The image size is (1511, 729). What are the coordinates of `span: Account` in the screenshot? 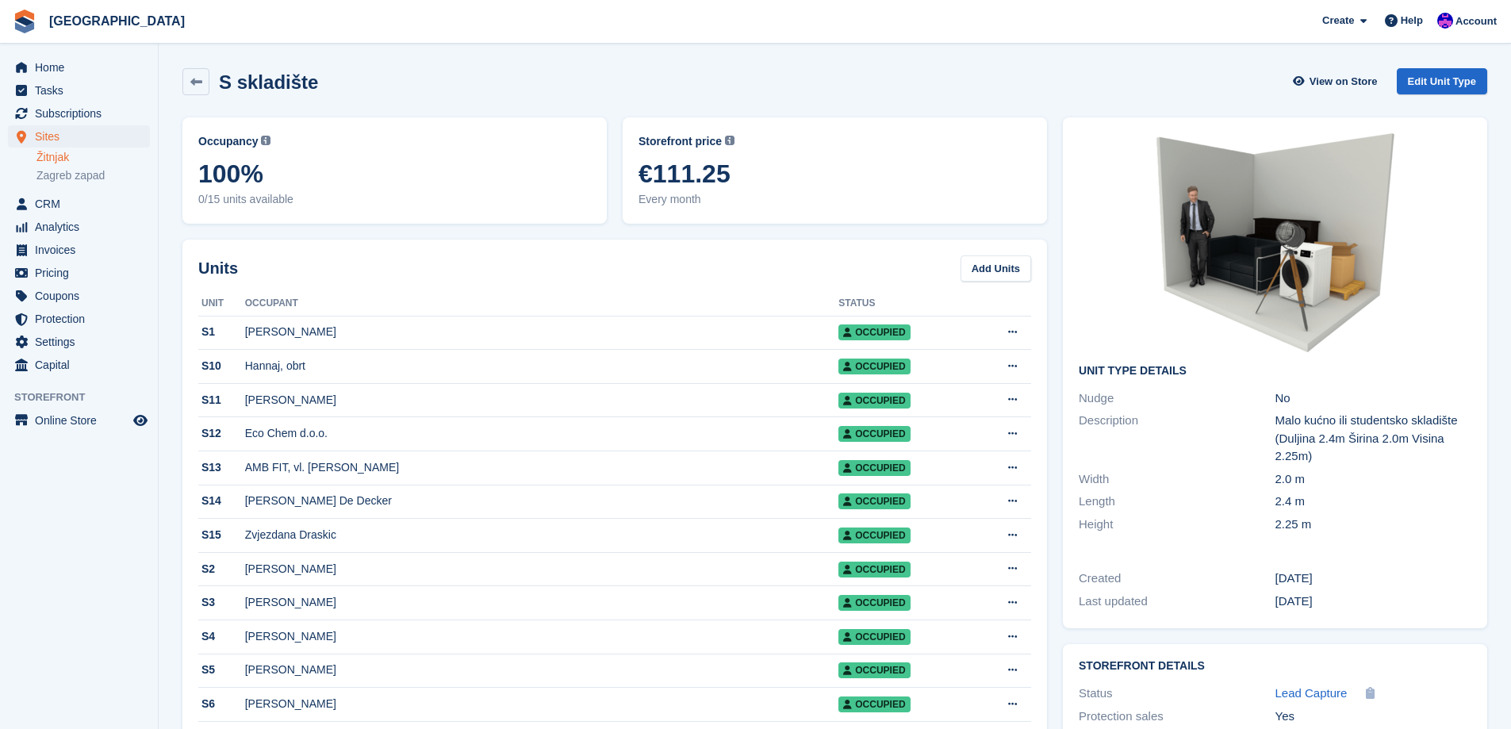 It's located at (1476, 21).